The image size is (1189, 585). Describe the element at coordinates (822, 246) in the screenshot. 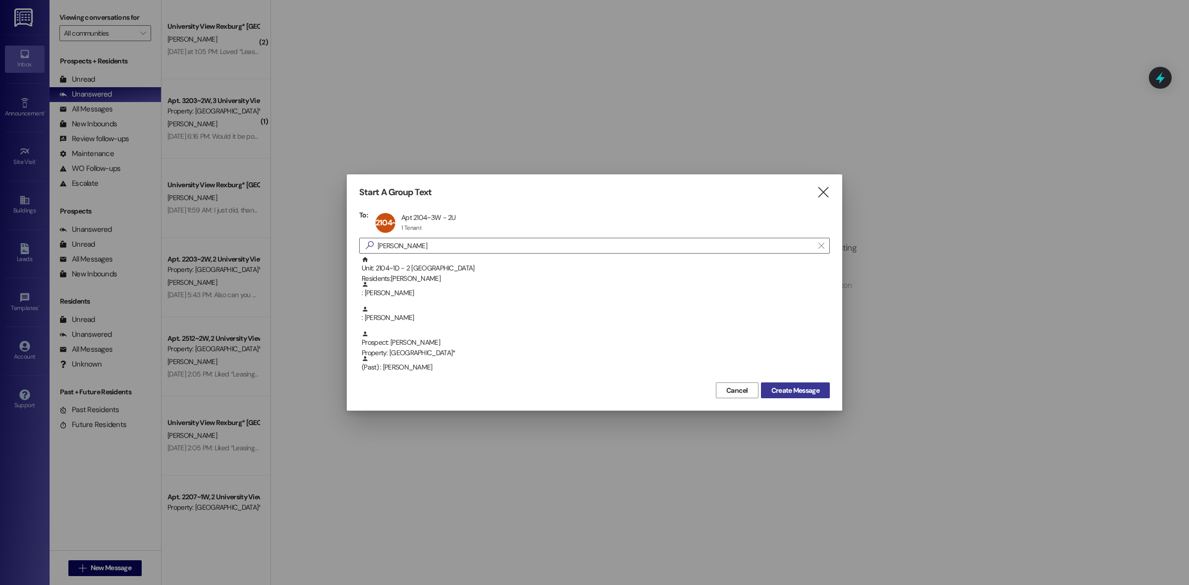

I see `button: Clear text` at that location.